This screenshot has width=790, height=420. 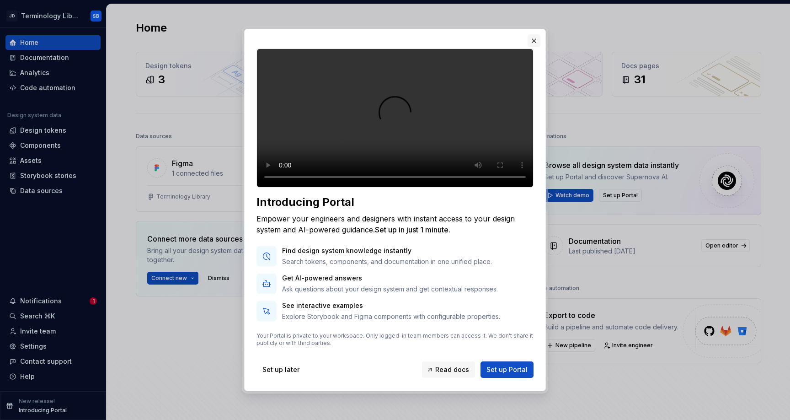 What do you see at coordinates (281, 370) in the screenshot?
I see `button: Set up later` at bounding box center [281, 370].